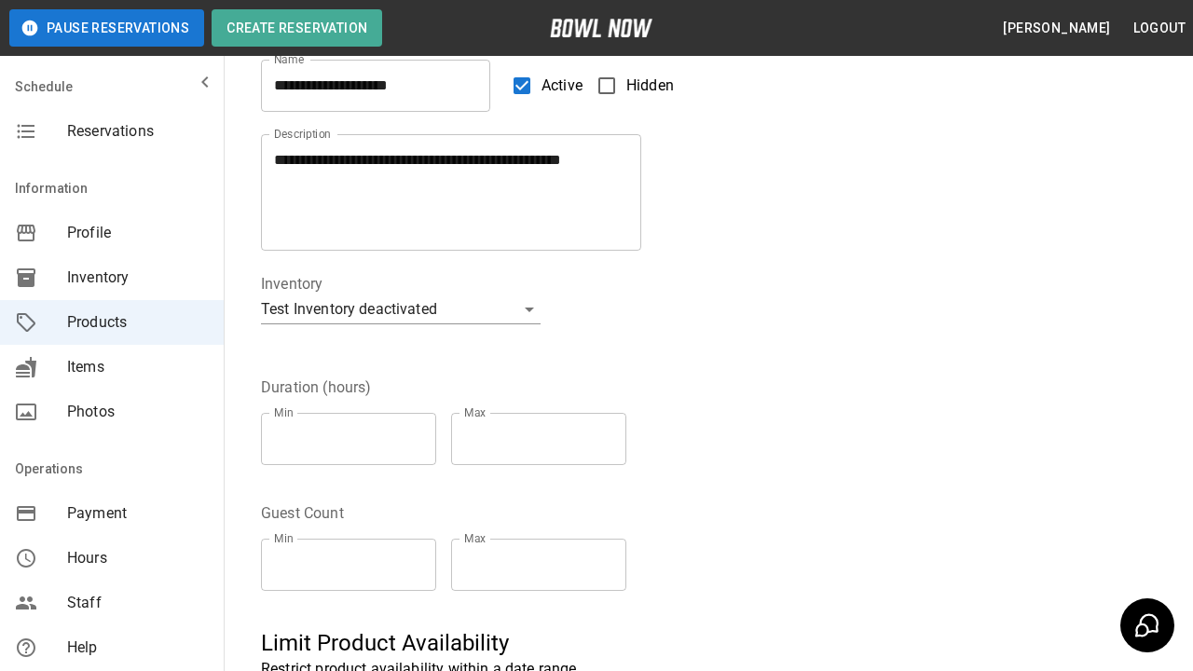 Image resolution: width=1193 pixels, height=671 pixels. I want to click on button: Create Reservation, so click(296, 28).